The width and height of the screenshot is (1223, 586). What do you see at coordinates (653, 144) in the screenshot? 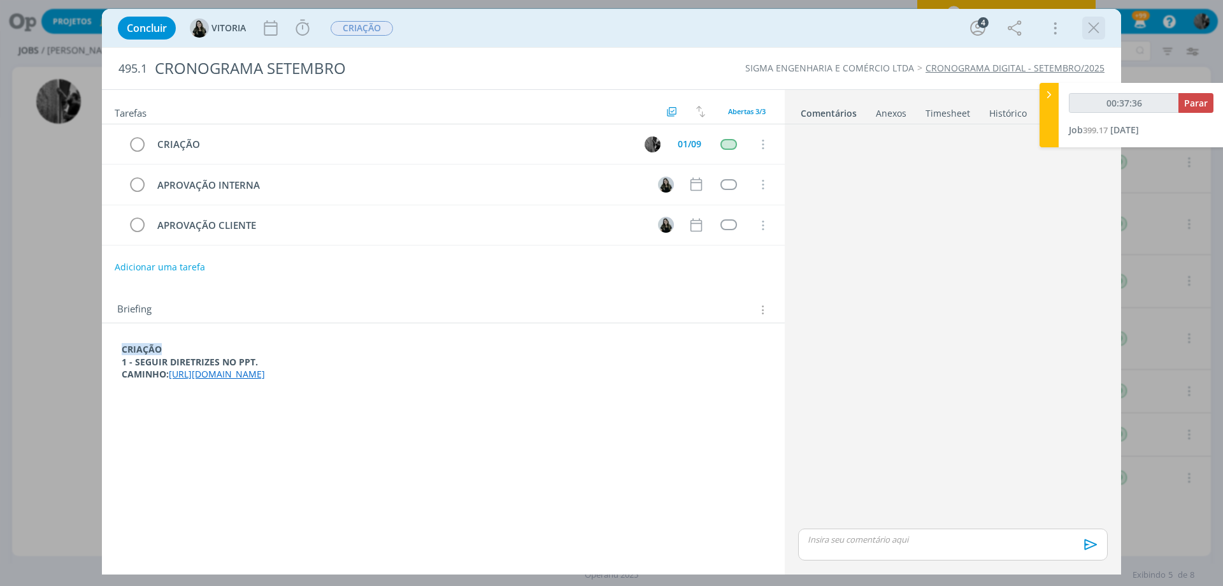
I see `img: P` at bounding box center [653, 144].